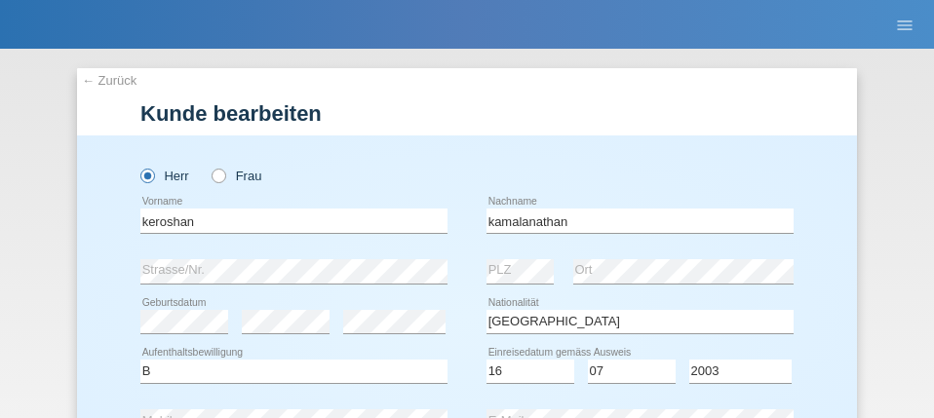 This screenshot has width=934, height=418. I want to click on label: Herr, so click(165, 175).